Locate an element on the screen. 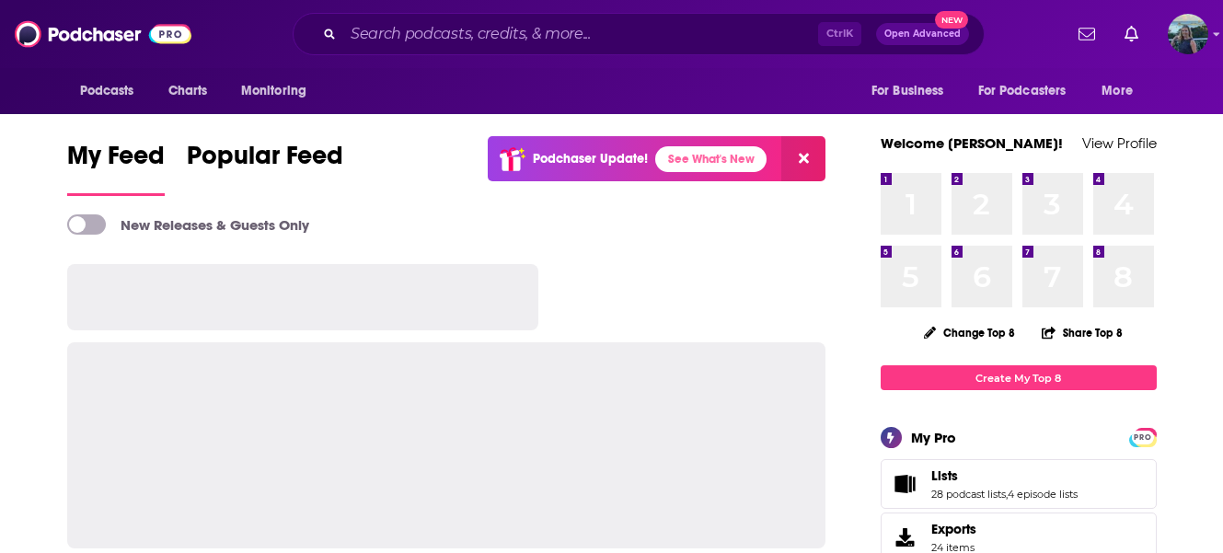  img: User Profile is located at coordinates (1188, 34).